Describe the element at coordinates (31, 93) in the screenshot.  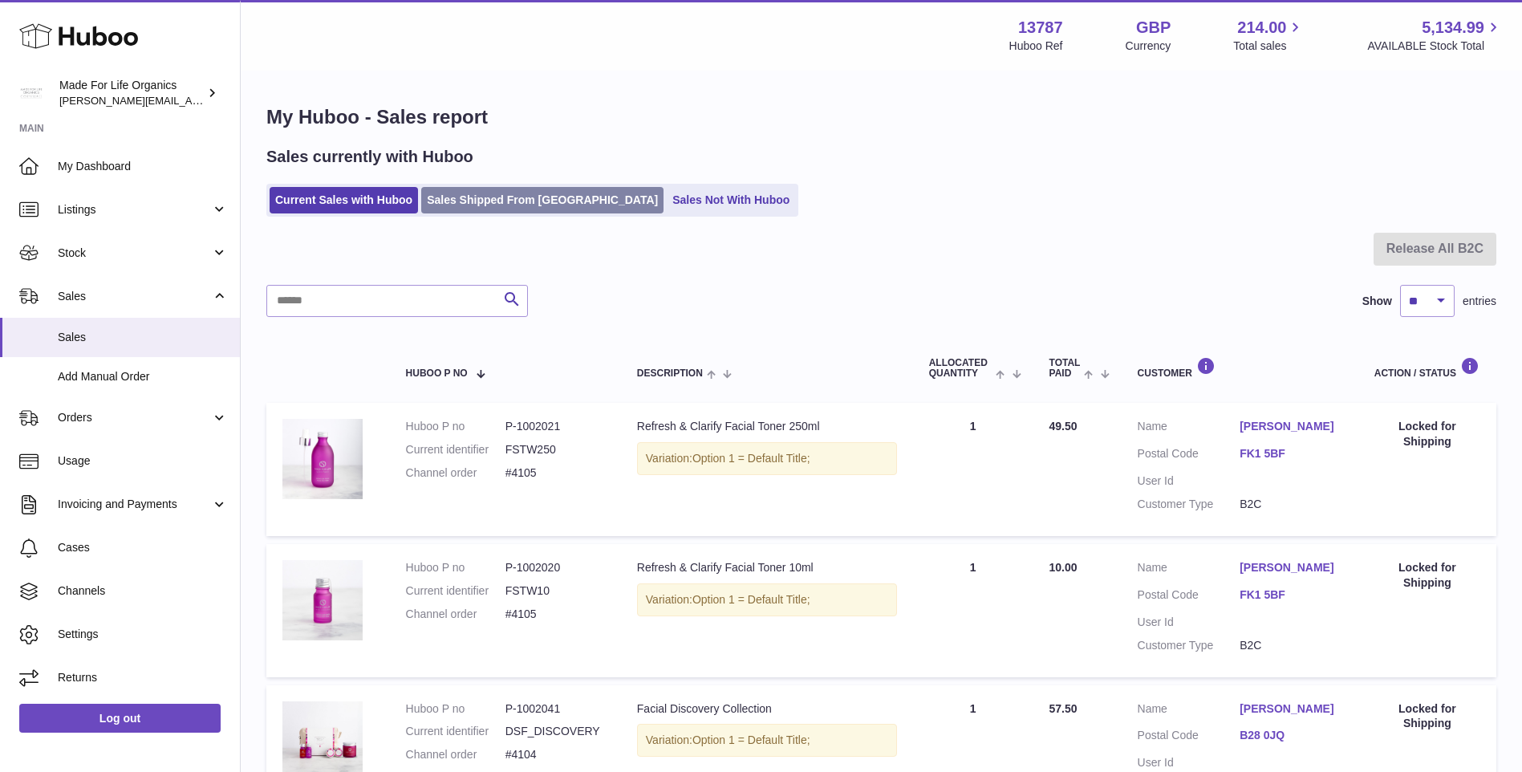
I see `img: geoff.winwood@madeforlifeorganics.com` at that location.